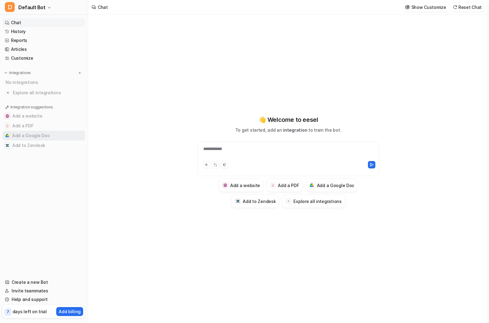 The height and width of the screenshot is (323, 489). What do you see at coordinates (44, 290) in the screenshot?
I see `a: Invite teammates` at bounding box center [44, 290].